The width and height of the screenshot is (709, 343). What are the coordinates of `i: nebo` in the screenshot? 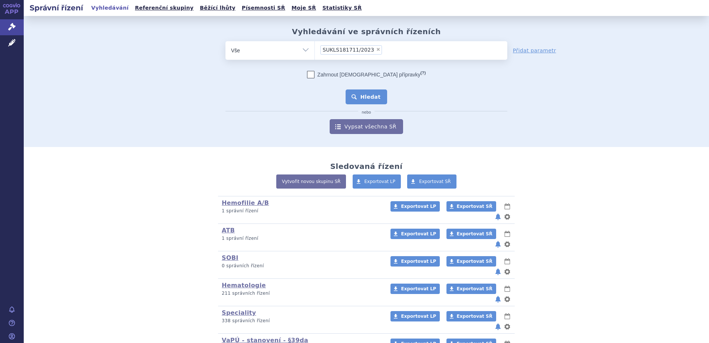 It's located at (366, 112).